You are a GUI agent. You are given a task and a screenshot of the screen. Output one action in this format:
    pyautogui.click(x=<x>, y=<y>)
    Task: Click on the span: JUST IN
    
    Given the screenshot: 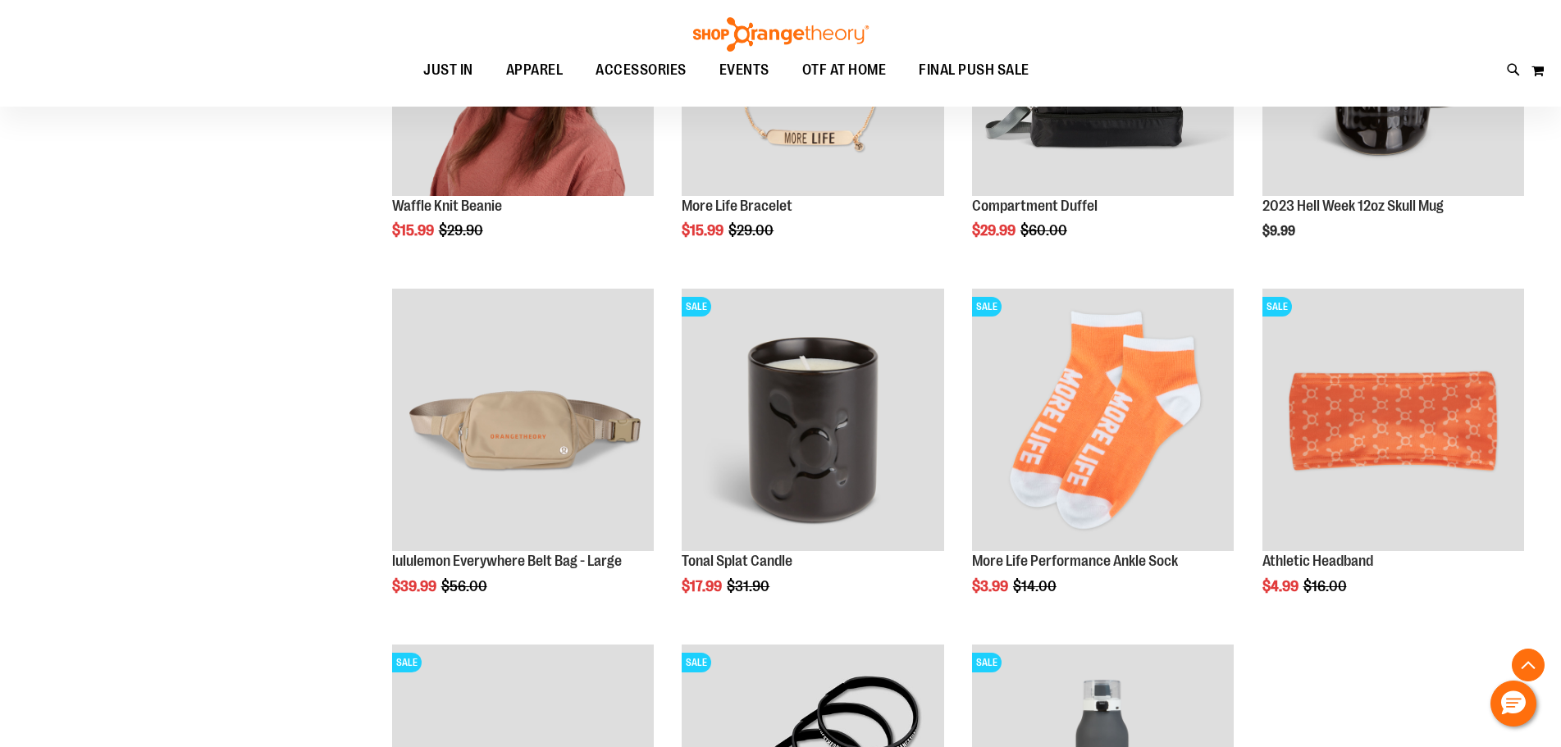 What is the action you would take?
    pyautogui.click(x=448, y=70)
    